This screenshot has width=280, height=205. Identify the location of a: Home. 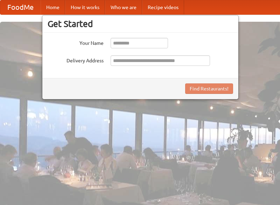
(53, 7).